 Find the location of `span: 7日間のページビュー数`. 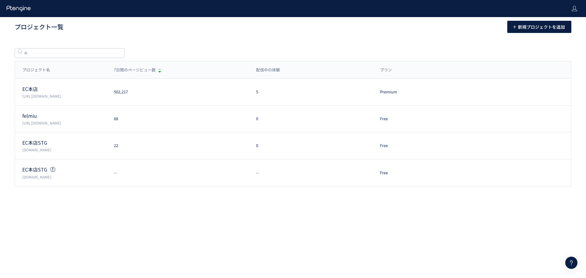

span: 7日間のページビュー数 is located at coordinates (135, 70).